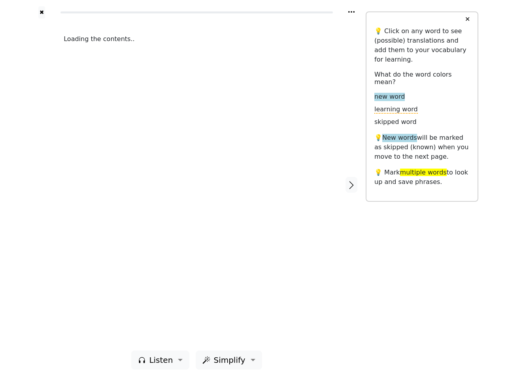 The image size is (506, 379). What do you see at coordinates (396, 109) in the screenshot?
I see `span: learning word` at bounding box center [396, 109].